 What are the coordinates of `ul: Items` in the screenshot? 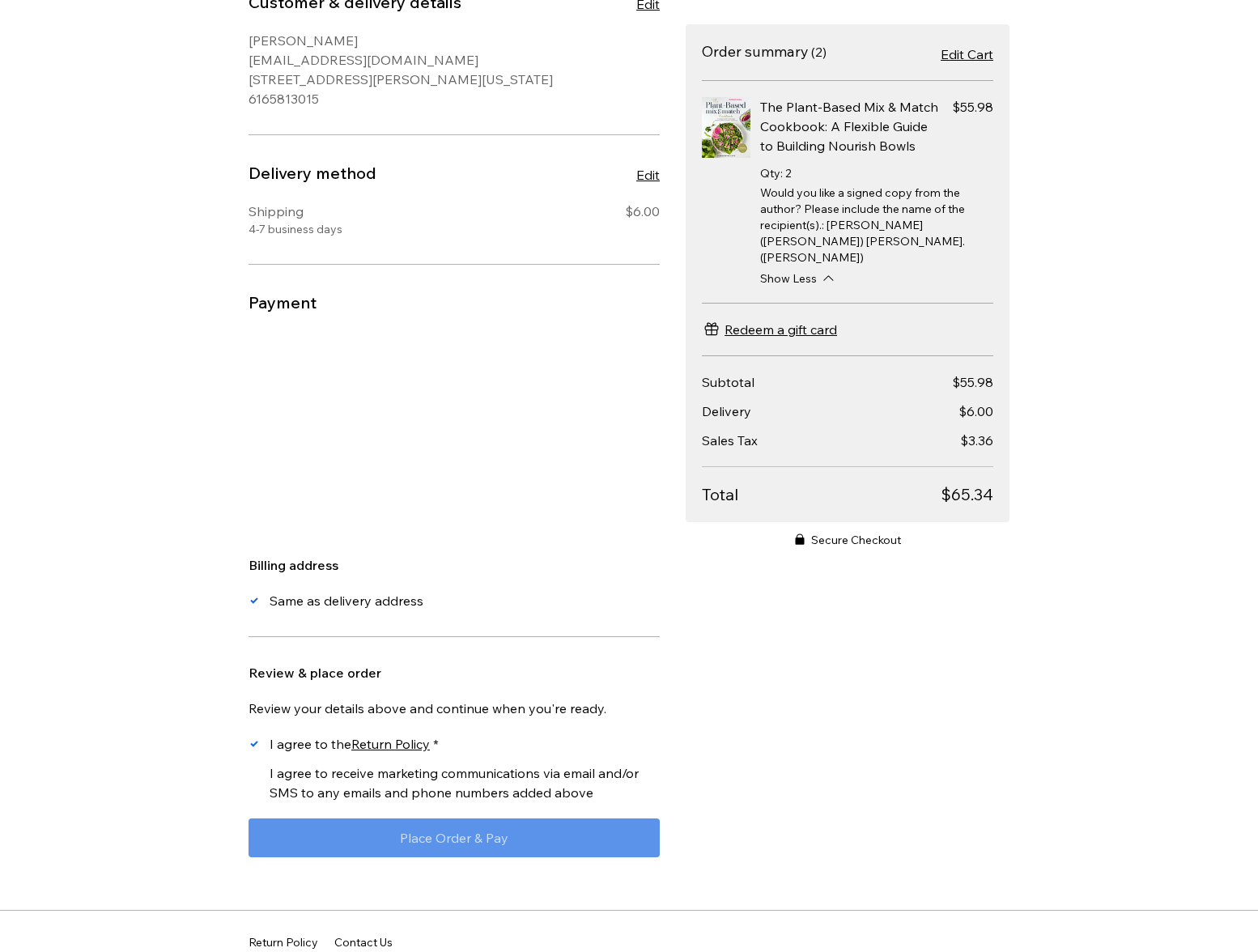 It's located at (848, 192).